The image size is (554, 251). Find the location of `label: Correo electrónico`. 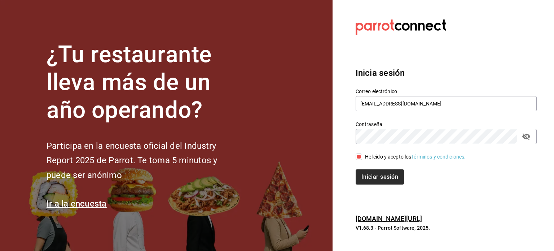

label: Correo electrónico is located at coordinates (446, 91).